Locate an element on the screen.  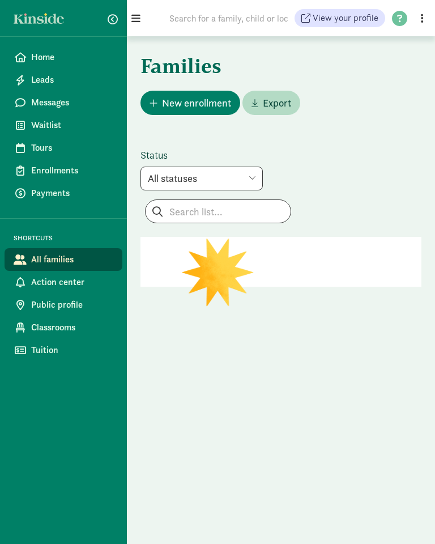
label: Status is located at coordinates (281, 155).